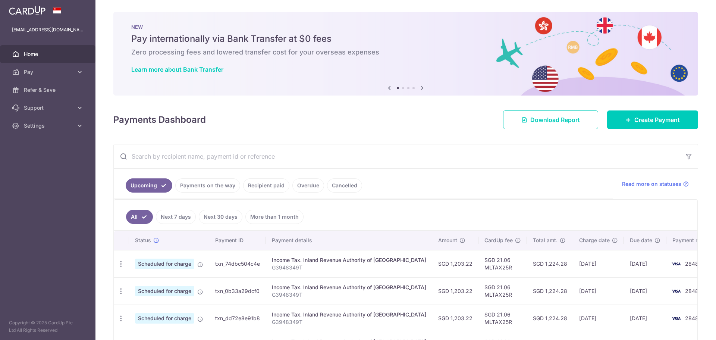 The width and height of the screenshot is (716, 340). What do you see at coordinates (143, 240) in the screenshot?
I see `span: Status` at bounding box center [143, 240].